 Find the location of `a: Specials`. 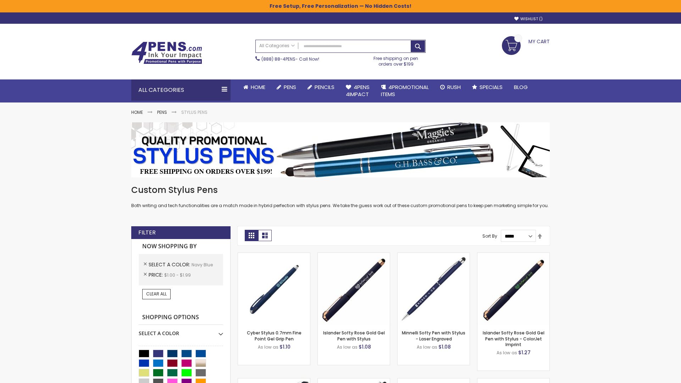

a: Specials is located at coordinates (487, 87).